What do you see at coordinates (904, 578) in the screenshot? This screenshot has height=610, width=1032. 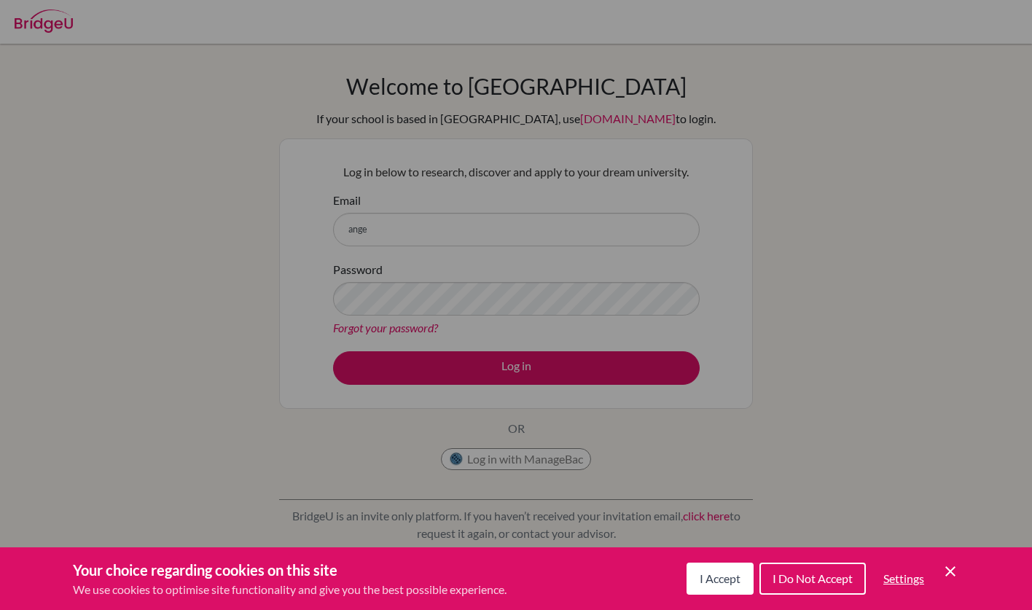 I see `span: Settings` at bounding box center [904, 578].